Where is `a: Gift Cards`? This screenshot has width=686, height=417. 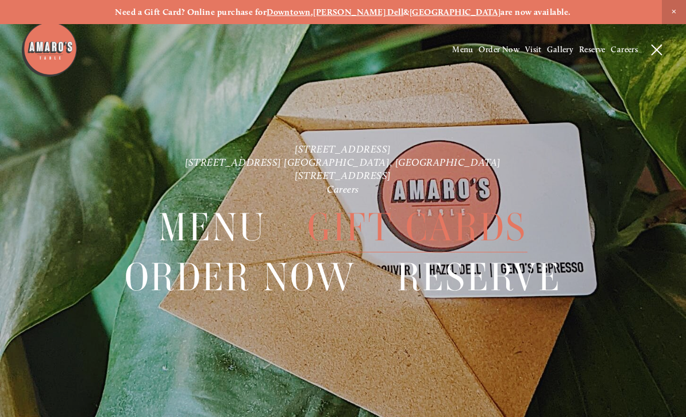
a: Gift Cards is located at coordinates (417, 227).